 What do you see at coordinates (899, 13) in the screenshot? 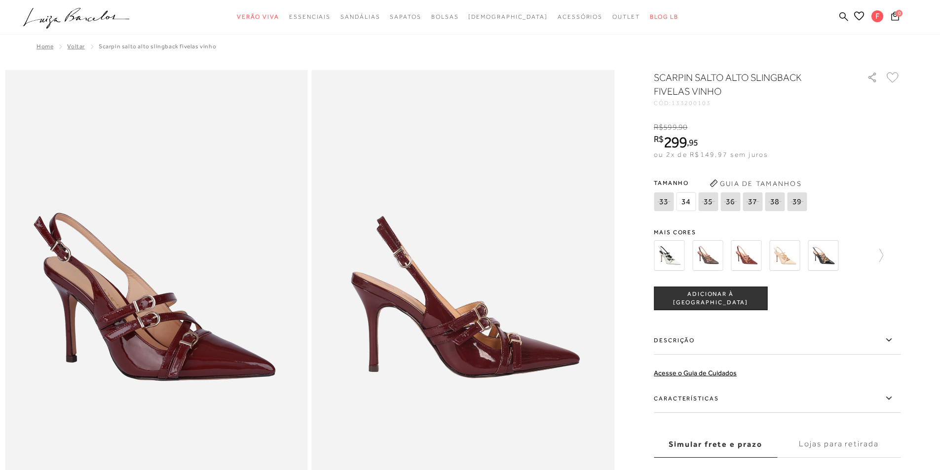
I see `span: 0` at bounding box center [899, 13].